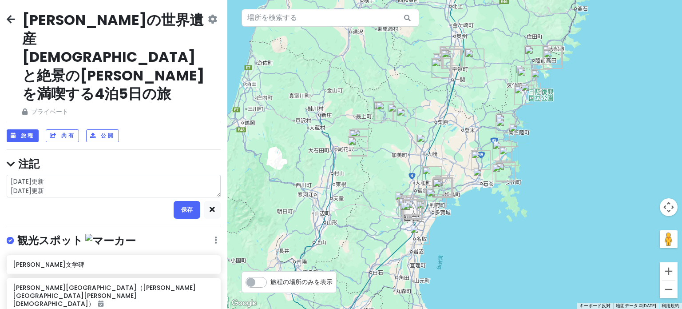  I want to click on div: 仙台大観音（仙台天道白衣大観音）, so click(405, 201).